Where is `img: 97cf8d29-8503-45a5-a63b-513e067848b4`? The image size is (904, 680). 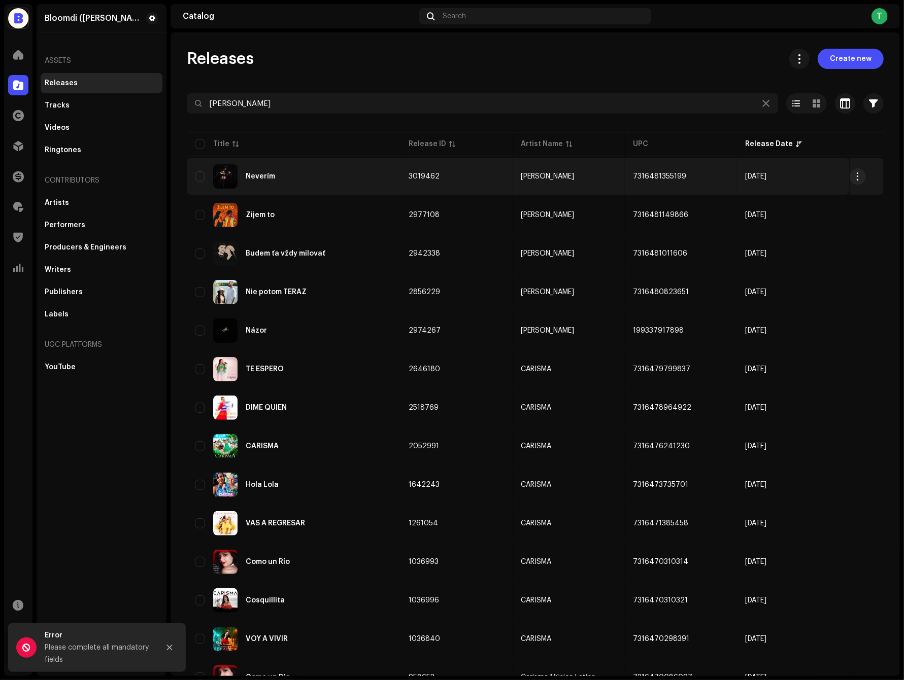
img: 97cf8d29-8503-45a5-a63b-513e067848b4 is located at coordinates (225, 639).